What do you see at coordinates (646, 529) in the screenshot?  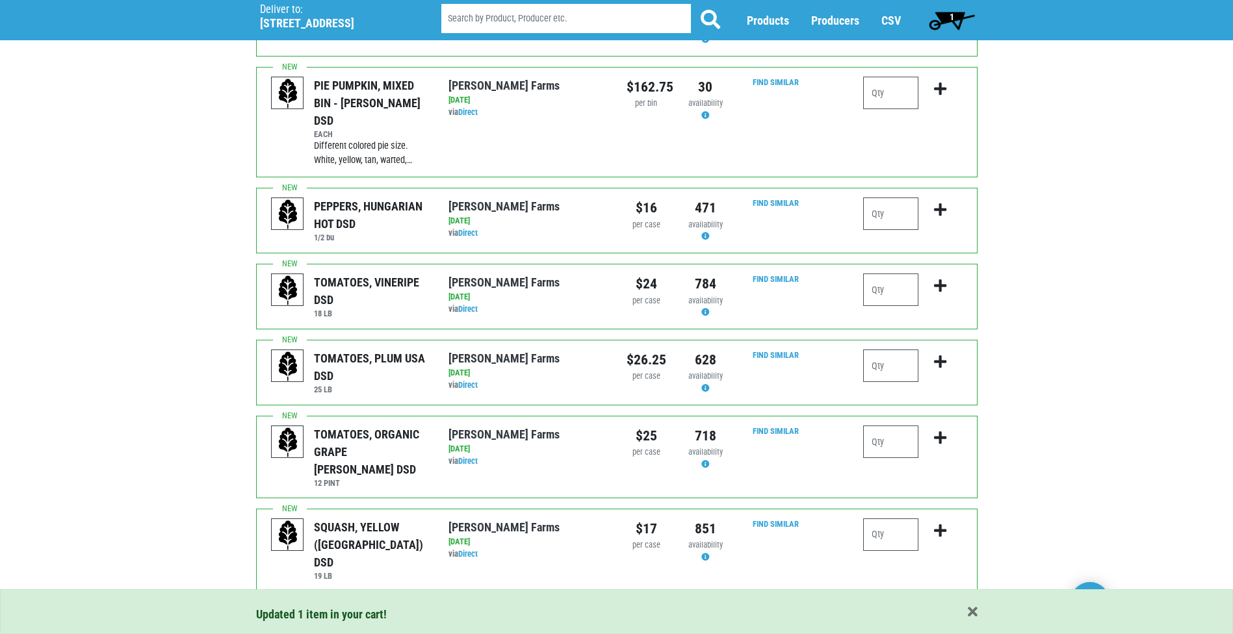 I see `div: $17` at bounding box center [646, 529].